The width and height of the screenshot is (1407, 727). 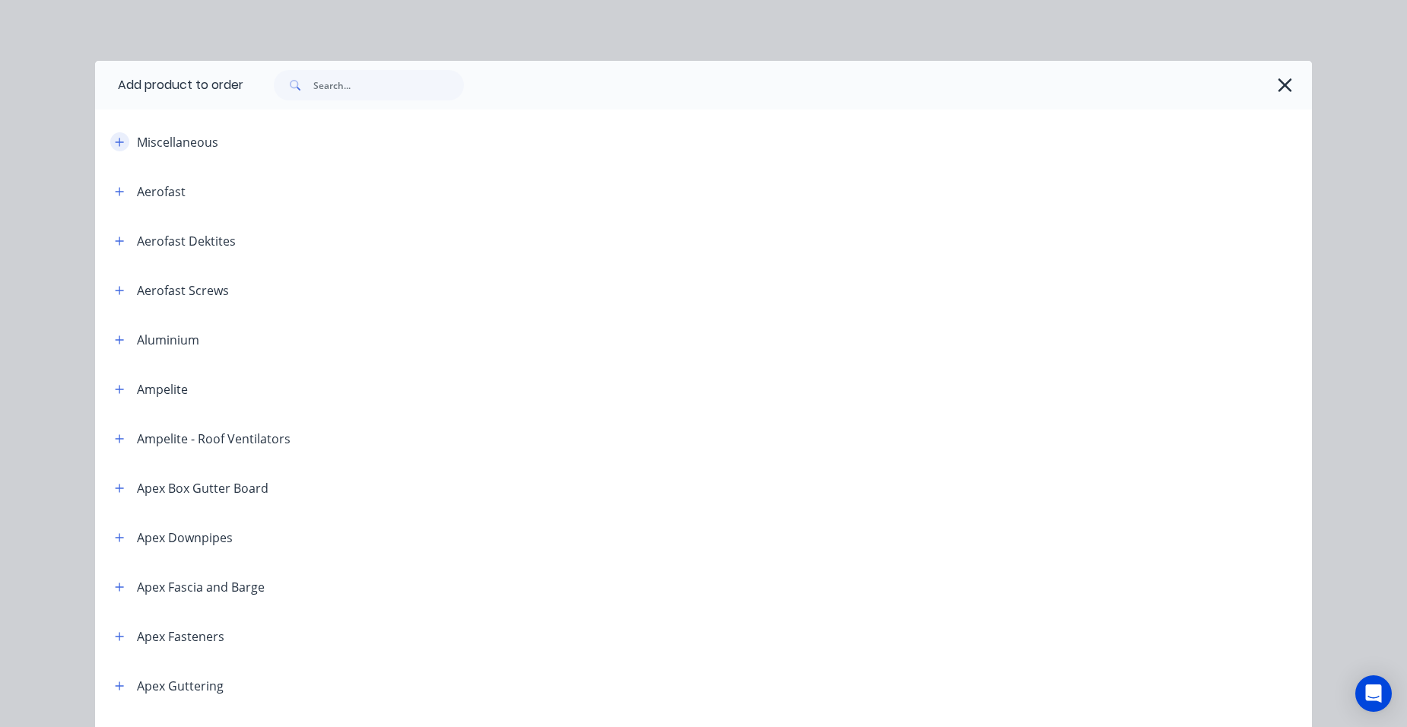 What do you see at coordinates (169, 85) in the screenshot?
I see `div: Add product to order` at bounding box center [169, 85].